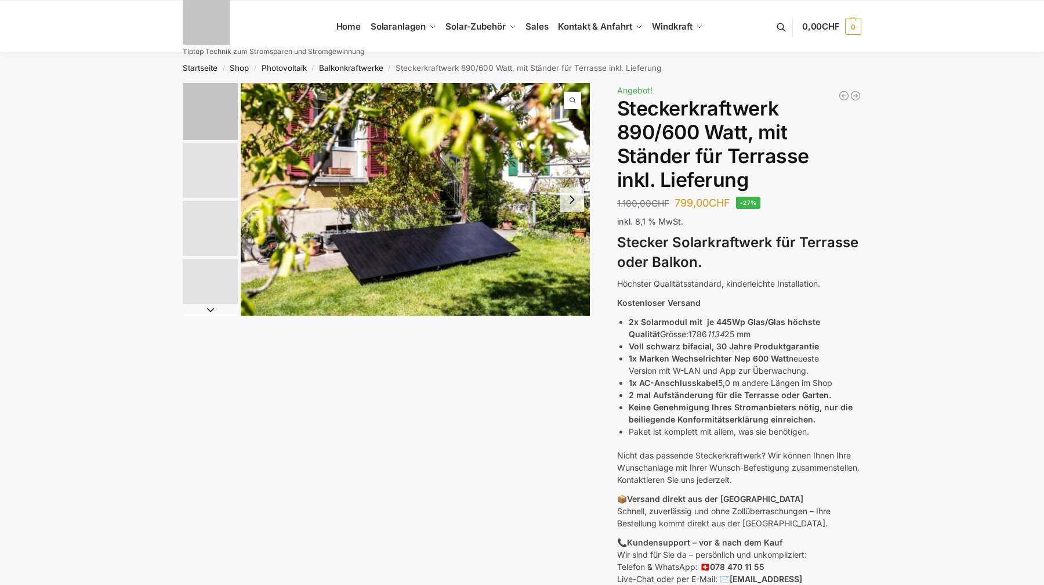 The width and height of the screenshot is (1044, 585). I want to click on strong: Stecker Solarkraftwerk für Terrasse oder Balkon., so click(738, 252).